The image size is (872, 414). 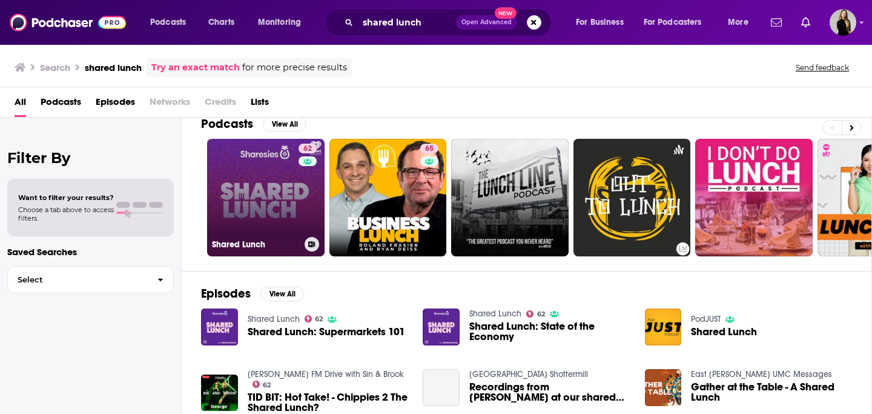 What do you see at coordinates (220, 104) in the screenshot?
I see `span: Credits` at bounding box center [220, 104].